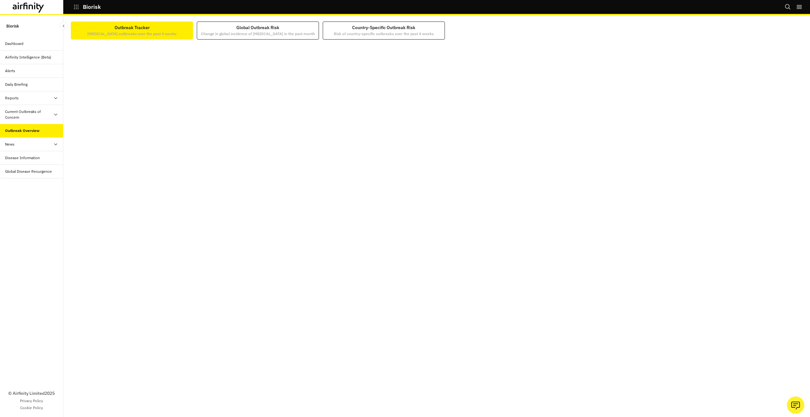  What do you see at coordinates (64, 26) in the screenshot?
I see `button: Close Sidebar` at bounding box center [64, 26].